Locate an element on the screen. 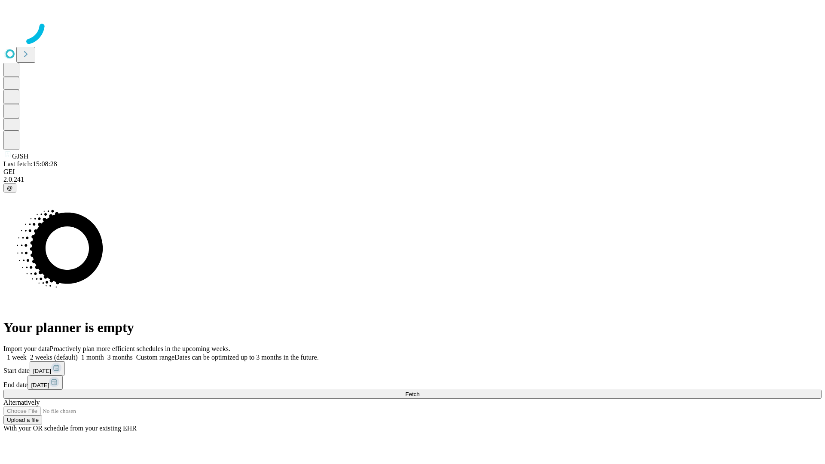 Image resolution: width=825 pixels, height=464 pixels. button: Upload a file is located at coordinates (23, 420).